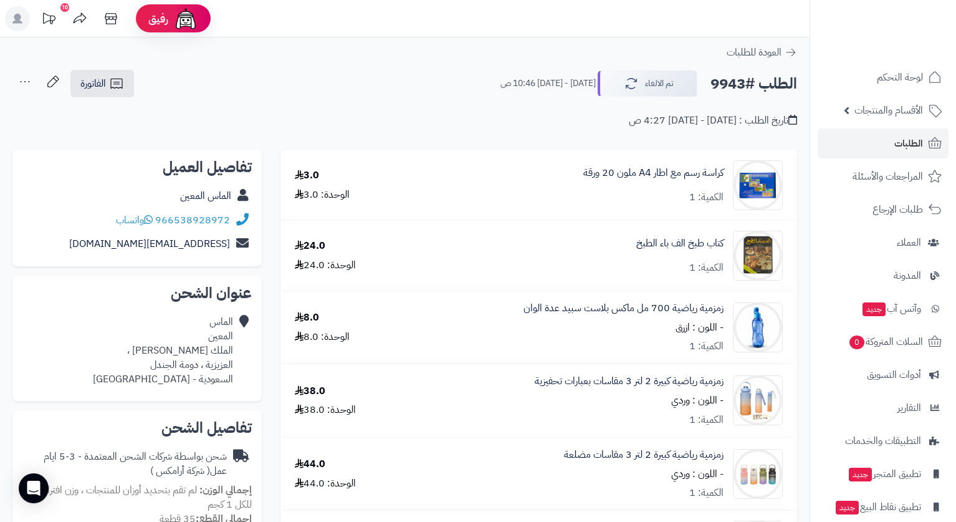 This screenshot has height=522, width=956. What do you see at coordinates (883, 408) in the screenshot?
I see `a: التقارير` at bounding box center [883, 408].